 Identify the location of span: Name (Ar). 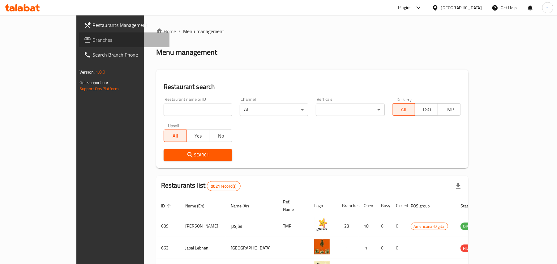
(244, 206).